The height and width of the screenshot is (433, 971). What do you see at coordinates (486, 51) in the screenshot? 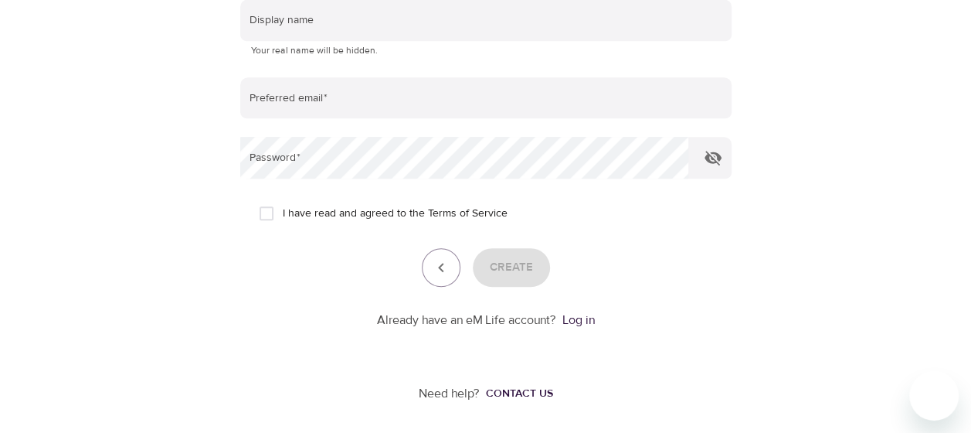
I see `p: Your real name will be hidden.` at bounding box center [486, 51].